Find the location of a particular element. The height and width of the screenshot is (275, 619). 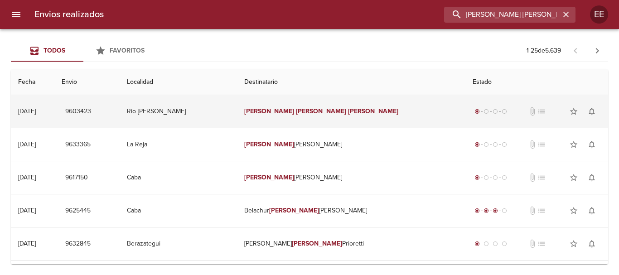

td: La Reja is located at coordinates (178, 145).